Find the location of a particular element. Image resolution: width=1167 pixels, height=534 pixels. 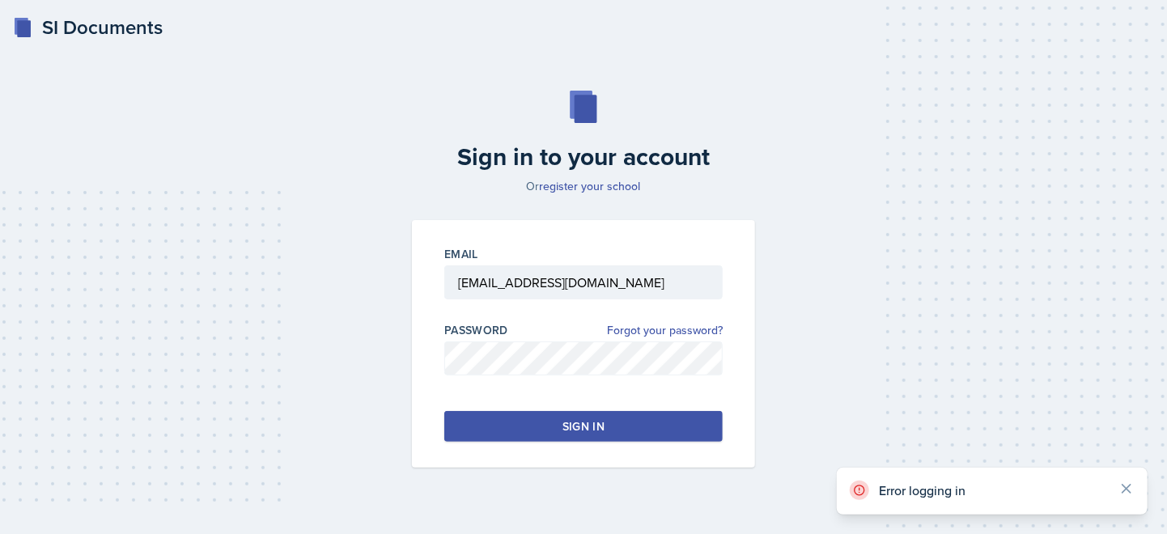

label: Email is located at coordinates (461, 254).